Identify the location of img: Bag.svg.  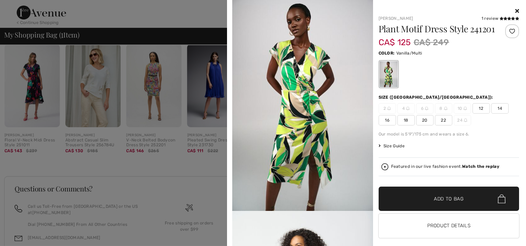
(501, 199).